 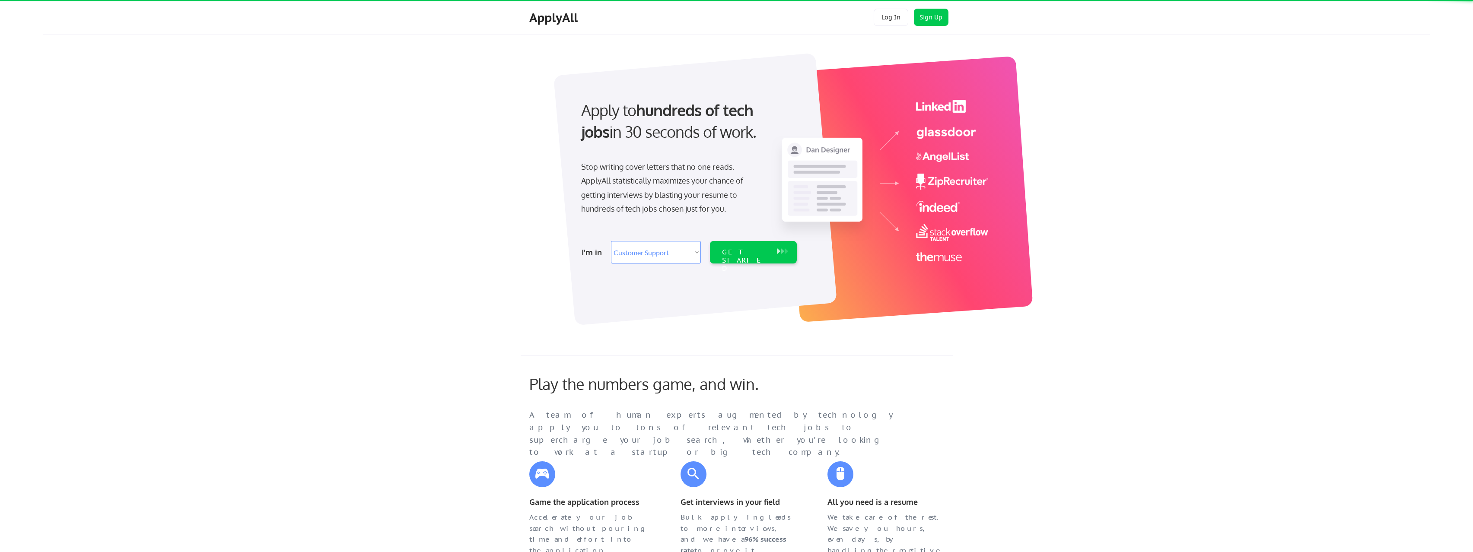 I want to click on div: Get interviews in your field, so click(x=739, y=502).